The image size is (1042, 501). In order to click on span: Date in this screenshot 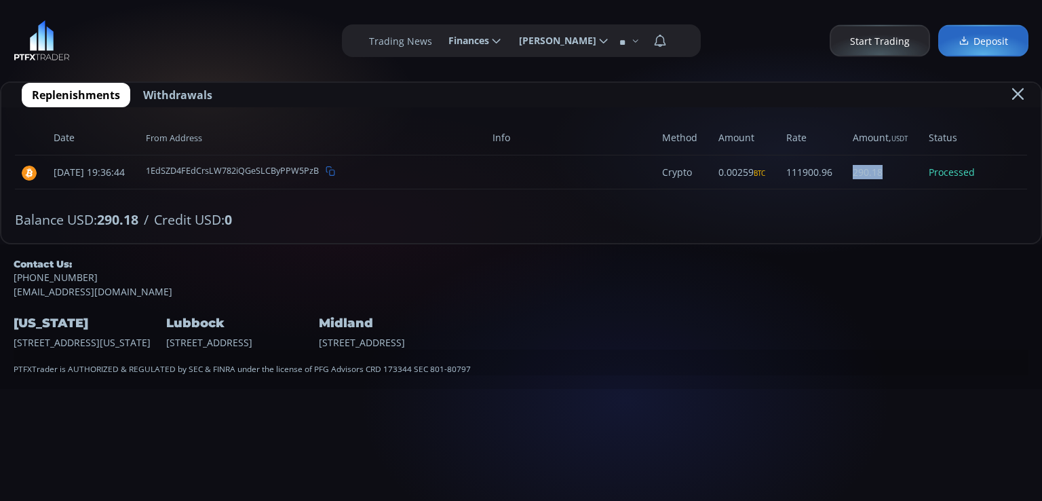, I will do `click(90, 138)`.